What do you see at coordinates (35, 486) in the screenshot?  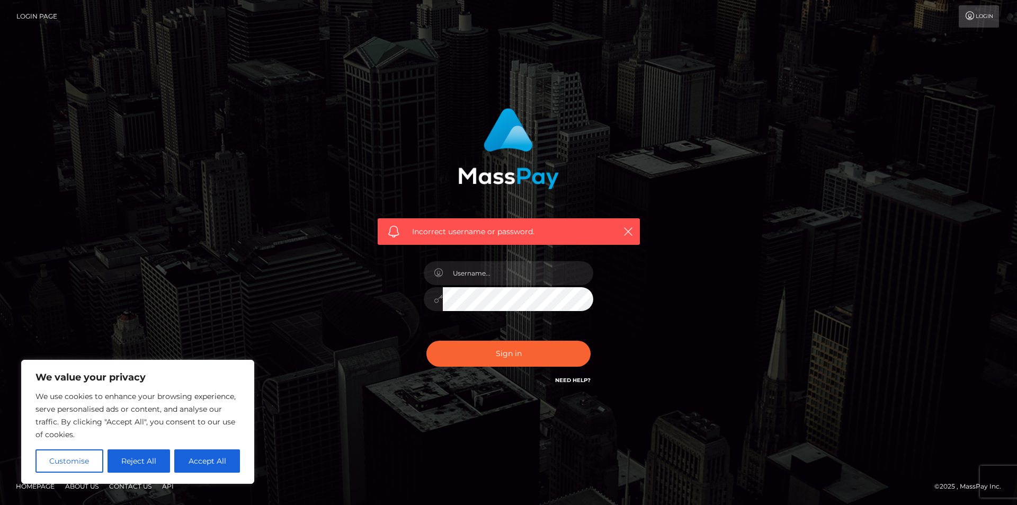 I see `a: Homepage` at bounding box center [35, 486].